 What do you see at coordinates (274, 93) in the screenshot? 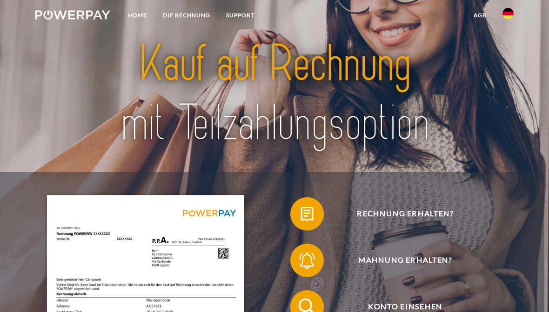
I see `img: title-powerpay_de.svg` at bounding box center [274, 93].